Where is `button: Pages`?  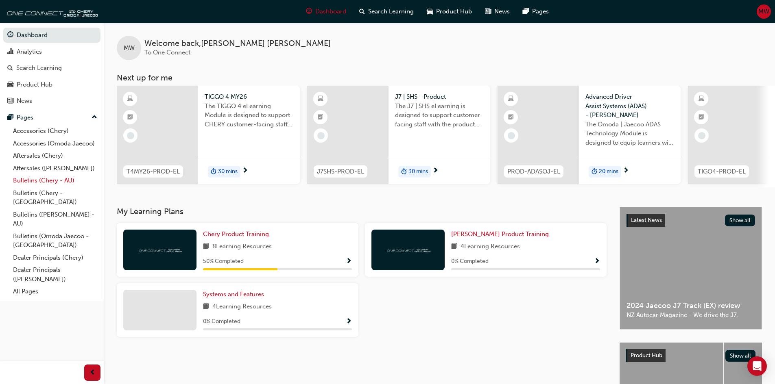
button: Pages is located at coordinates (52, 118).